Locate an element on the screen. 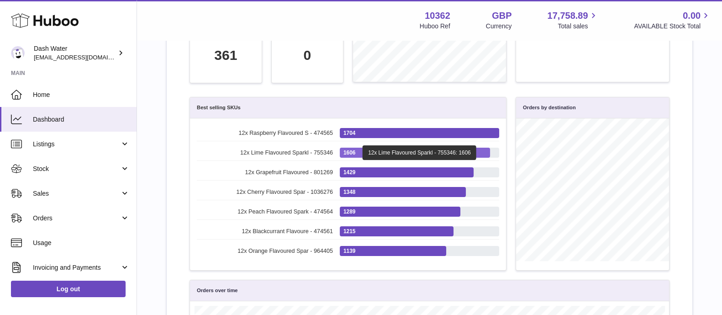 The height and width of the screenshot is (315, 722). div: 361 is located at coordinates (226, 55).